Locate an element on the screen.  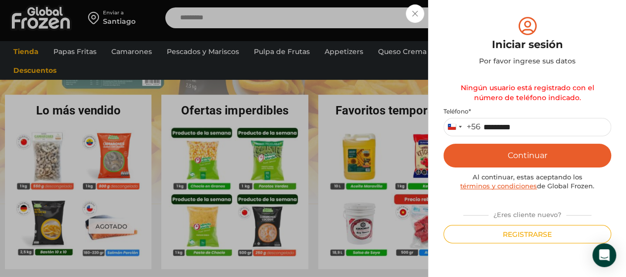
div: +56 is located at coordinates (474, 127).